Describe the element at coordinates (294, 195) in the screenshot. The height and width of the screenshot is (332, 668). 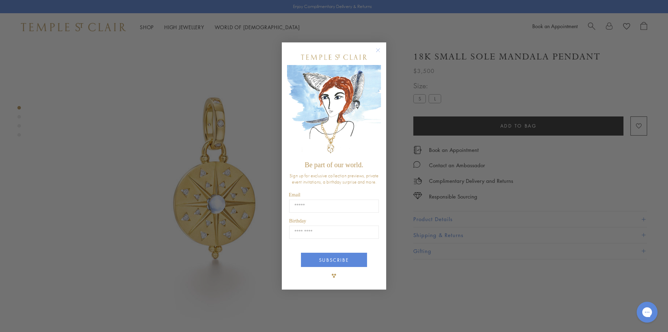
I see `span: Email` at that location.